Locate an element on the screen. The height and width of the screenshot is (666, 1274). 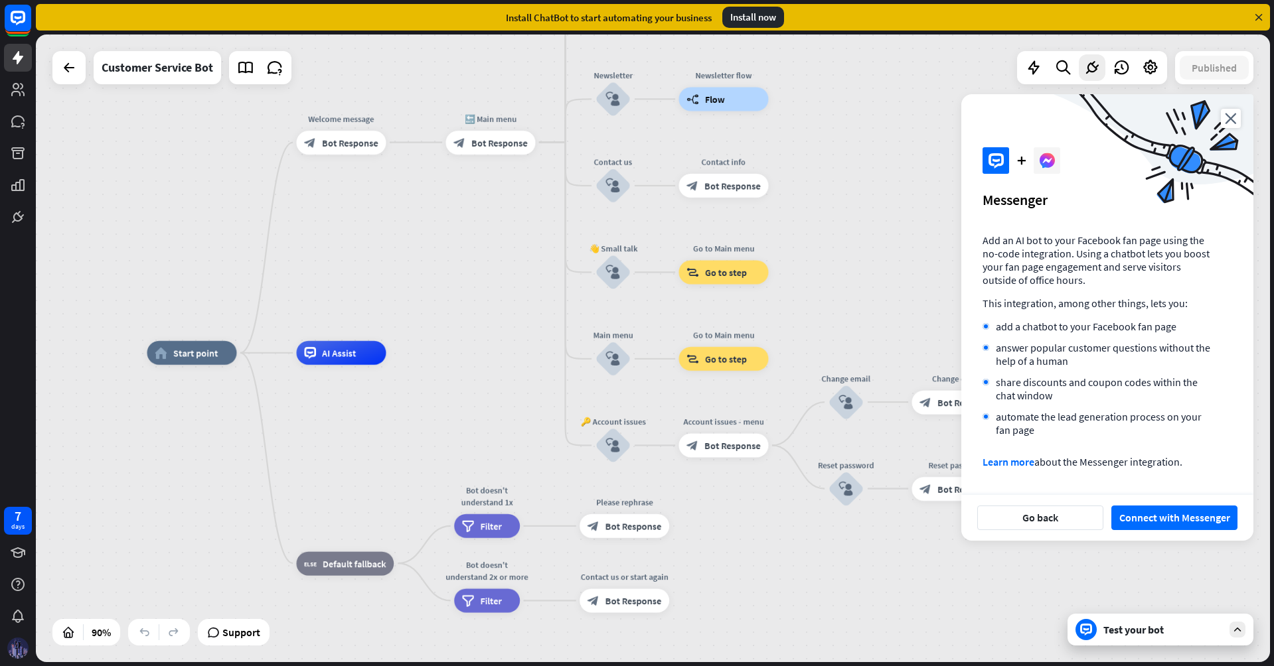
div: Account issues - menu is located at coordinates (724, 422).